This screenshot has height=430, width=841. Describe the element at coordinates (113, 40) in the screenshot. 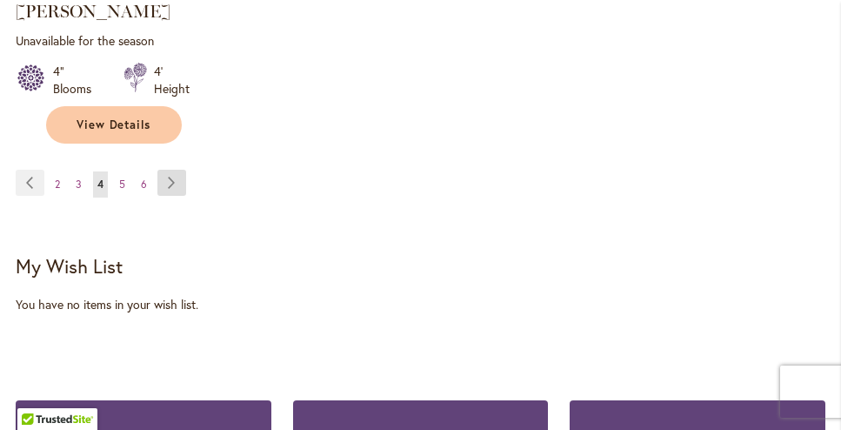

I see `p: Unavailable for the season` at that location.